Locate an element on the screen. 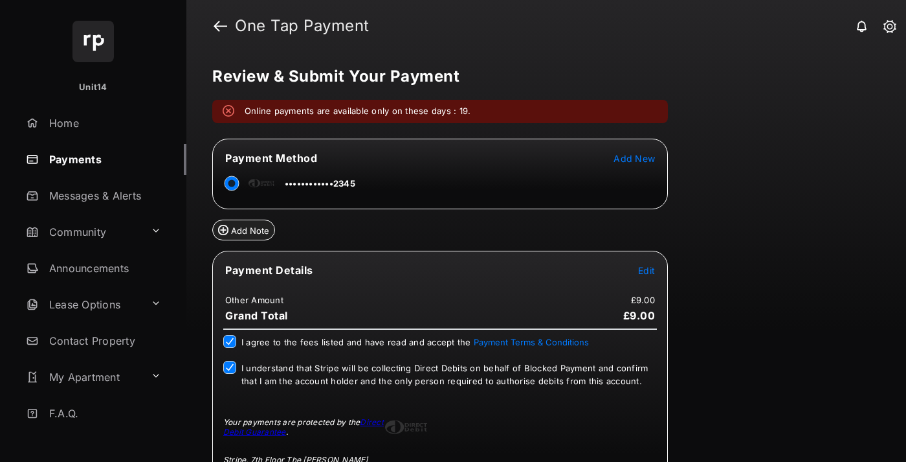  span: I agree to the fees listed and have read and accept the is located at coordinates (415, 342).